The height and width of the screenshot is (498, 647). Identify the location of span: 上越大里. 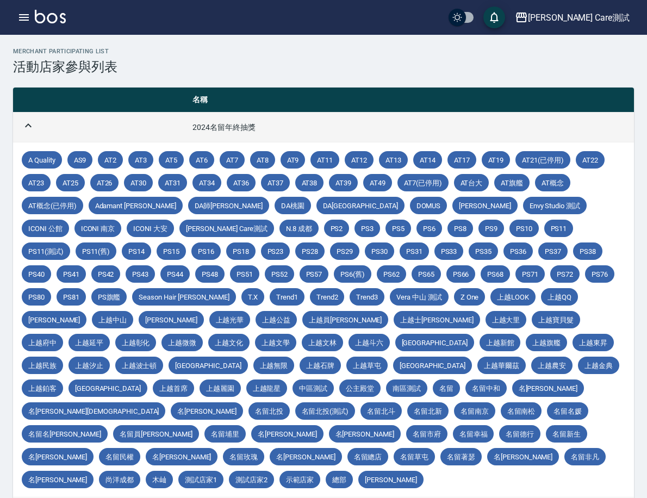
(506, 320).